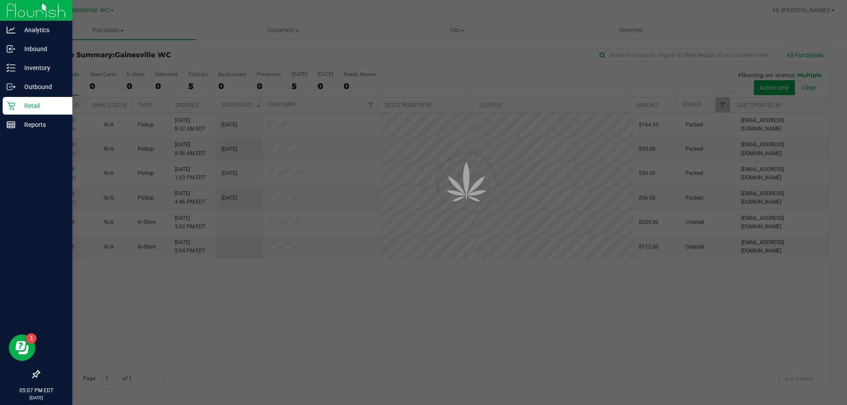 This screenshot has width=847, height=405. What do you see at coordinates (42, 125) in the screenshot?
I see `p: Reports` at bounding box center [42, 125].